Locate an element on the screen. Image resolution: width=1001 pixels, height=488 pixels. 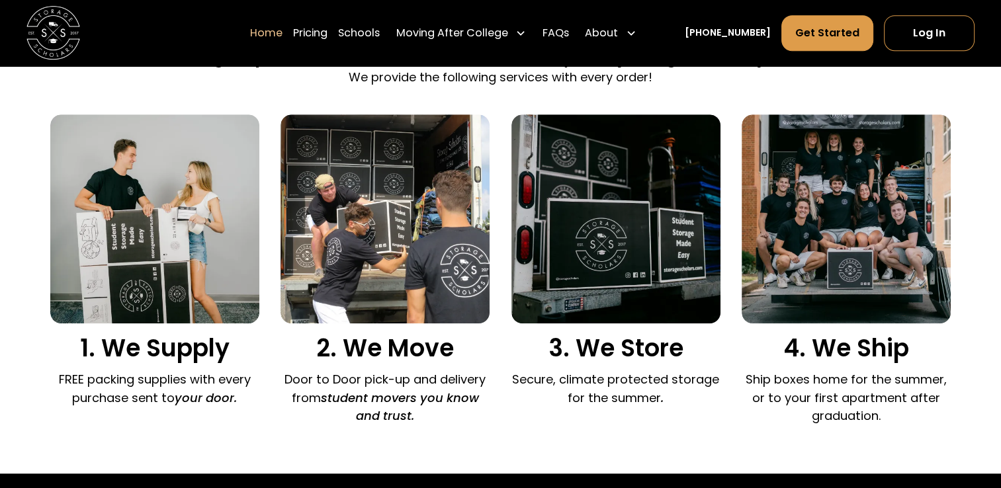
p: FREE packing supplies with every purchase sent to is located at coordinates (155, 388).